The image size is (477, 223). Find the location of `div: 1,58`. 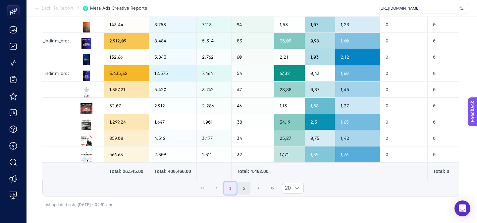

div: 1,58 is located at coordinates (320, 106).